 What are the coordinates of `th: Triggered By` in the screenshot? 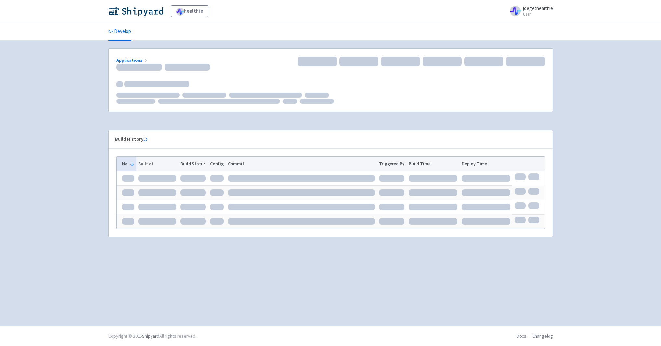 It's located at (392, 164).